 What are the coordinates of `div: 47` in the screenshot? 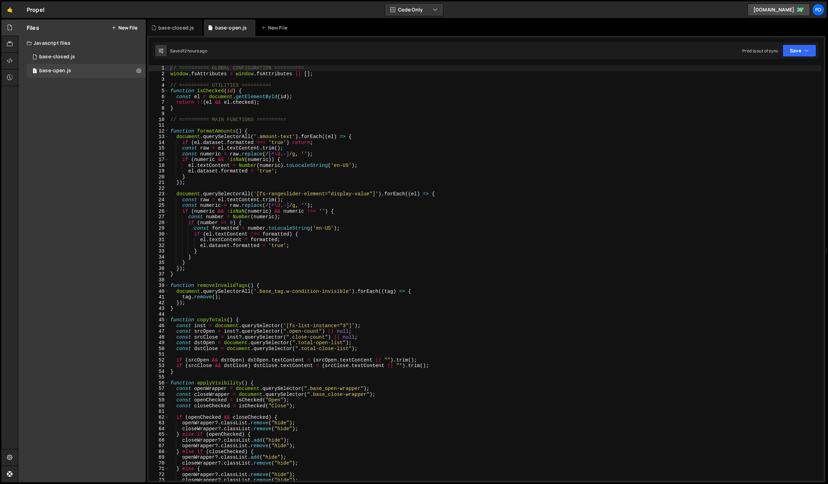 It's located at (159, 331).